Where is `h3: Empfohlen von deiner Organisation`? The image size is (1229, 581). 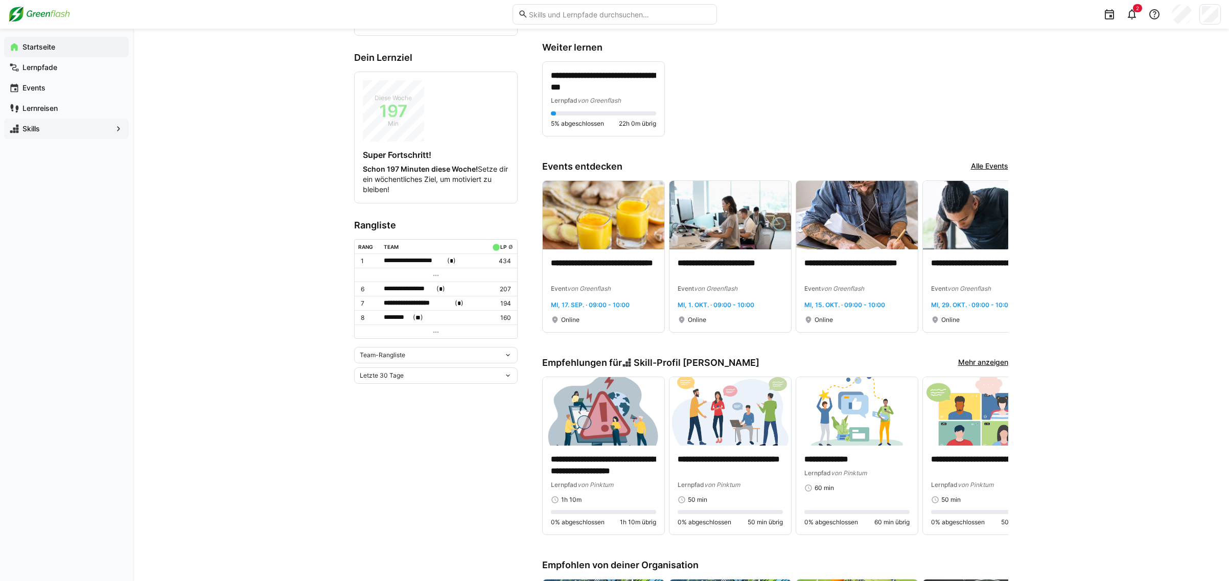
h3: Empfohlen von deiner Organisation is located at coordinates (776, 565).